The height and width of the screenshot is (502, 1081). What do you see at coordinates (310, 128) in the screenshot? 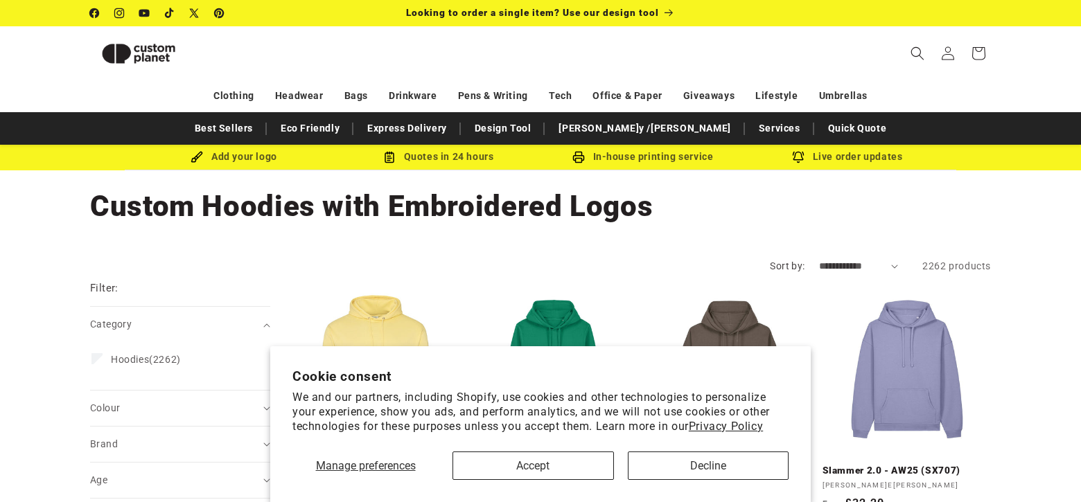
I see `a: Eco Friendly` at bounding box center [310, 128].